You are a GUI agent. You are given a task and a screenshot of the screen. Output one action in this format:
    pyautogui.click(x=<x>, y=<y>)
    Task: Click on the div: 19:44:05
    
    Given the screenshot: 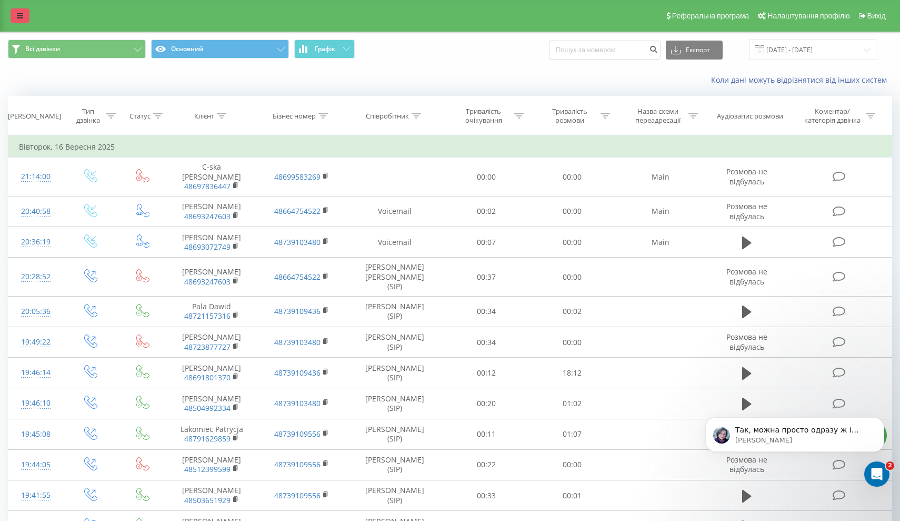 What is the action you would take?
    pyautogui.click(x=36, y=464)
    